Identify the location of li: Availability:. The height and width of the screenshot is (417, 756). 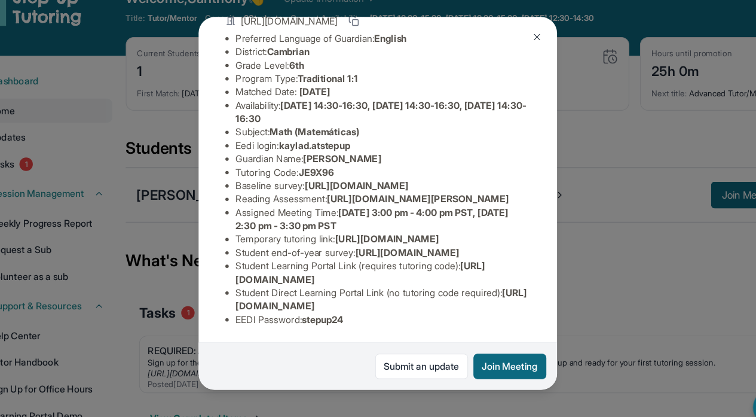
(383, 127).